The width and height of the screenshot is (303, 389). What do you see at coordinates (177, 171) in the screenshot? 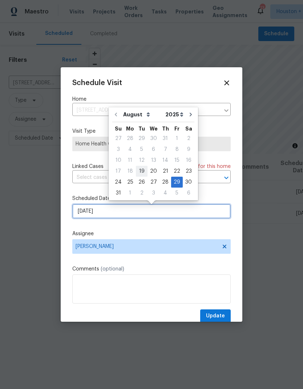
I see `div: 22` at bounding box center [177, 171].